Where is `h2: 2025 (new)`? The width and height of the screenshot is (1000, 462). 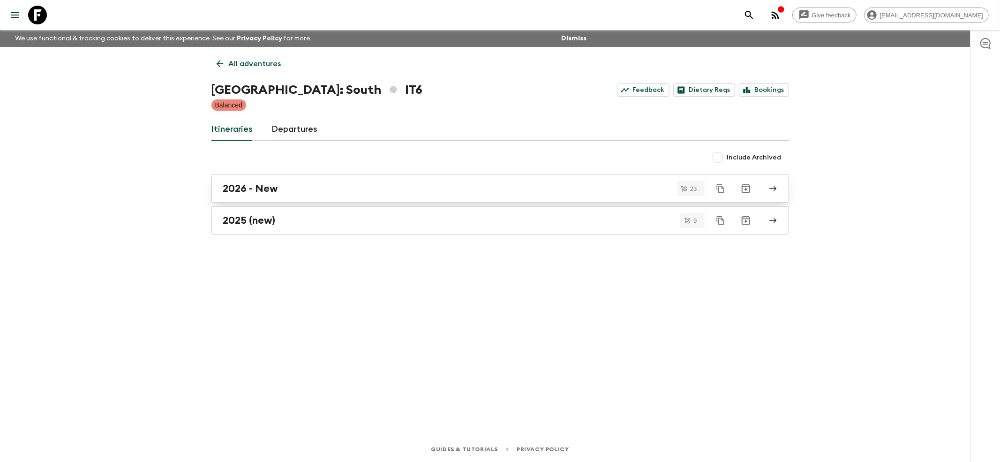
h2: 2025 (new) is located at coordinates (249, 220).